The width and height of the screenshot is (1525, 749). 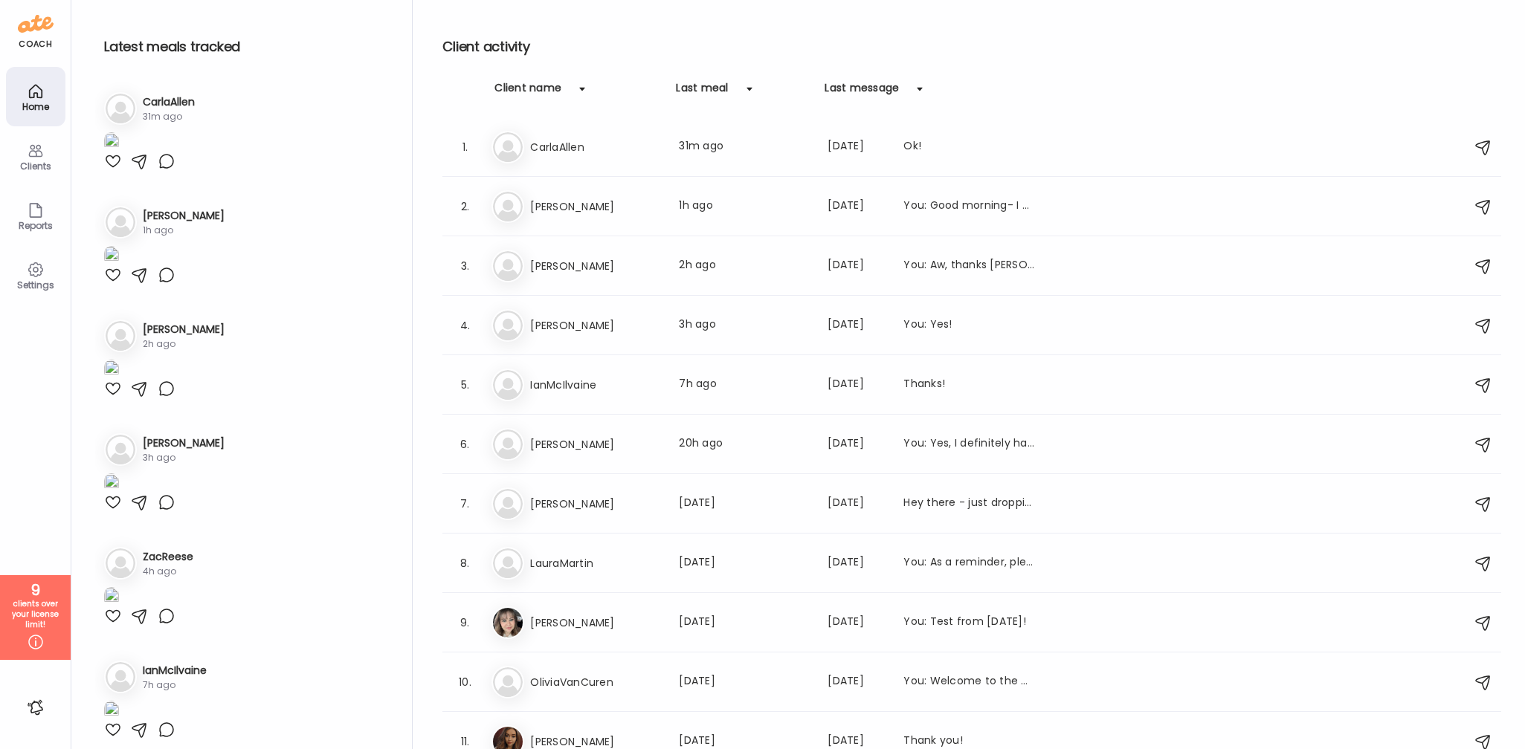 I want to click on img: images%2FPNpV7F6dRaXHckgRrS5x9guCJxV2%2FTacj48ErERITS5bdtXro%2Fs5QtxrEPpxtYg51fI8vV_1080, so click(x=112, y=142).